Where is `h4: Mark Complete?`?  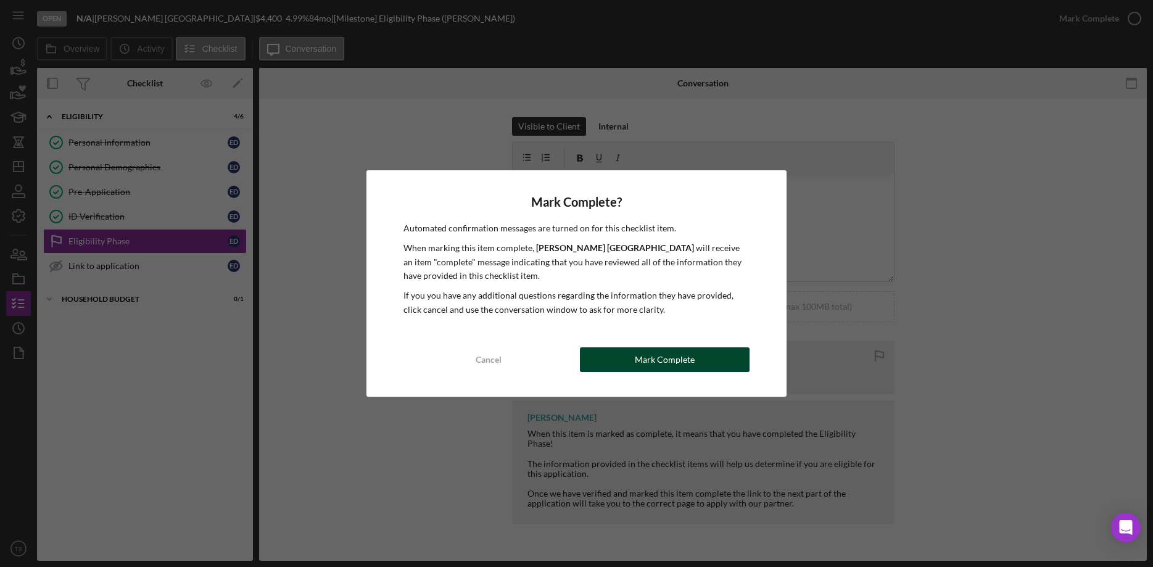
h4: Mark Complete? is located at coordinates (576, 202).